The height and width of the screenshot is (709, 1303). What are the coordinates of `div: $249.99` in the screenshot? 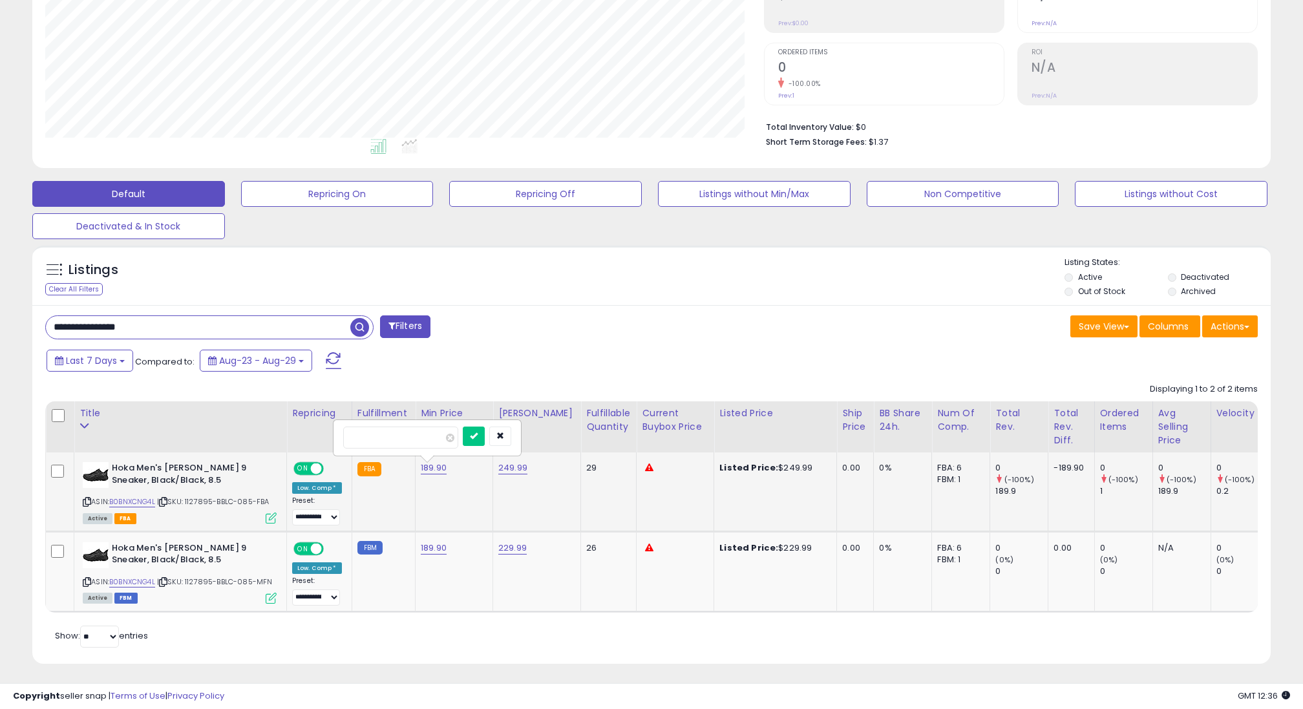 It's located at (773, 468).